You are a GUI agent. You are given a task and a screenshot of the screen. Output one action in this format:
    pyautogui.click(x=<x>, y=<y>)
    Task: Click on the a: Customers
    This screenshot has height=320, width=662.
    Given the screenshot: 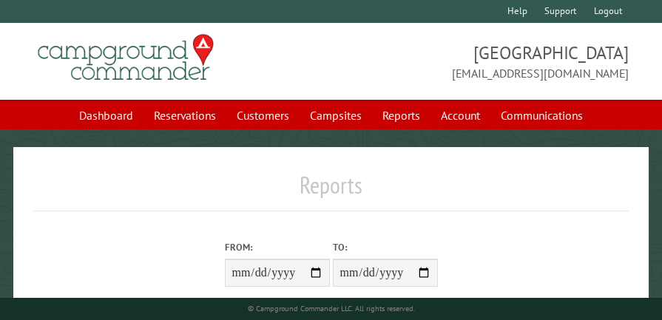 What is the action you would take?
    pyautogui.click(x=263, y=115)
    